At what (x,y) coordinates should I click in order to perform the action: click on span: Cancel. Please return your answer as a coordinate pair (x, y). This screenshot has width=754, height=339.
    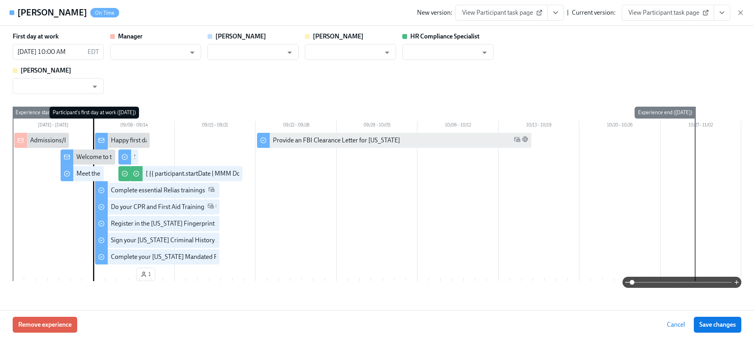
    Looking at the image, I should click on (676, 324).